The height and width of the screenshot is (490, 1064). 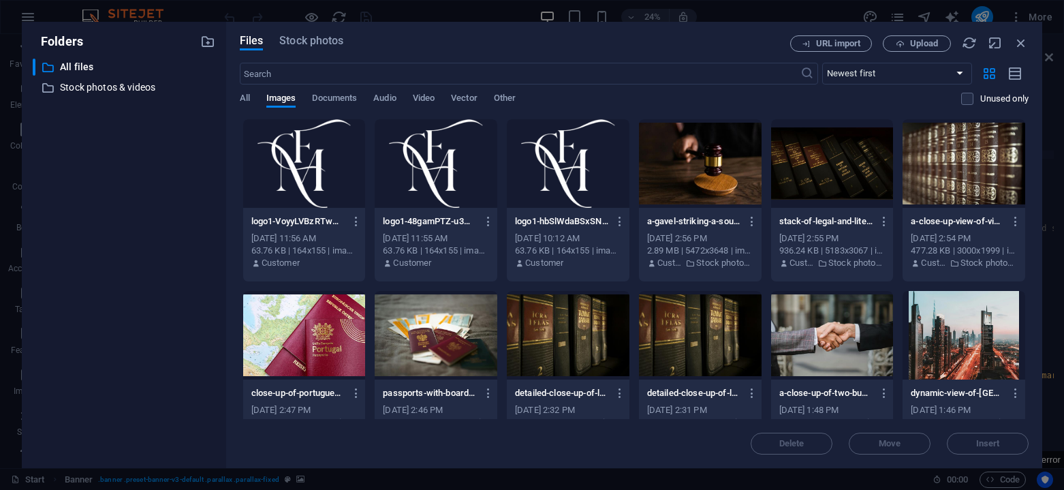 What do you see at coordinates (125, 67) in the screenshot?
I see `p: All files` at bounding box center [125, 67].